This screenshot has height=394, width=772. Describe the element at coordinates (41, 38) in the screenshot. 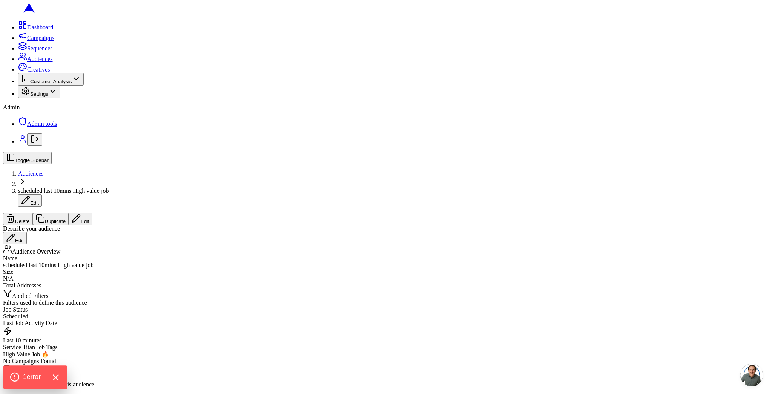

I see `span: Campaigns` at that location.